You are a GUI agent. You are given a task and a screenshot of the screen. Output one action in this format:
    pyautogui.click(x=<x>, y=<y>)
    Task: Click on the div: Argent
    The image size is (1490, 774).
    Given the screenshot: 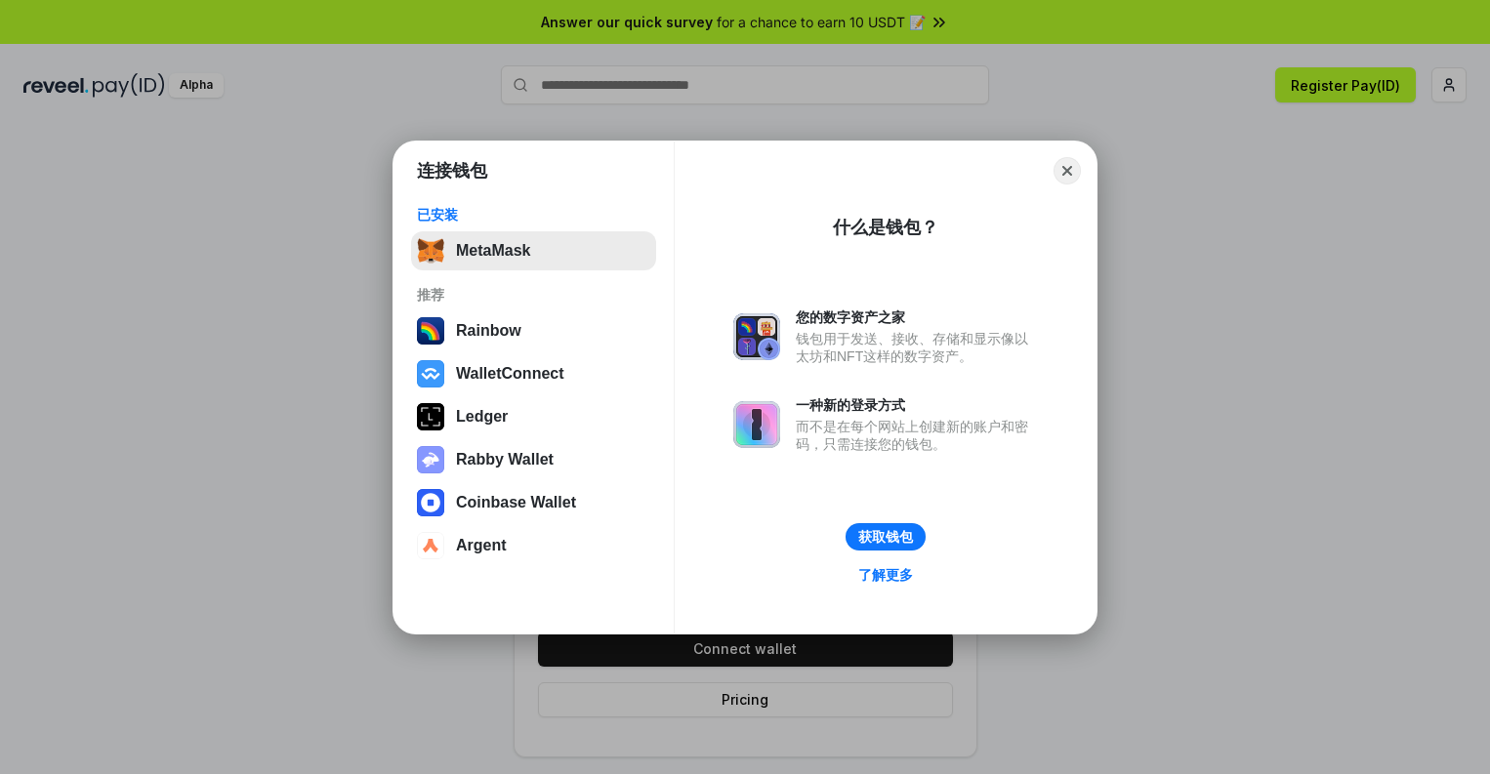 What is the action you would take?
    pyautogui.click(x=481, y=546)
    